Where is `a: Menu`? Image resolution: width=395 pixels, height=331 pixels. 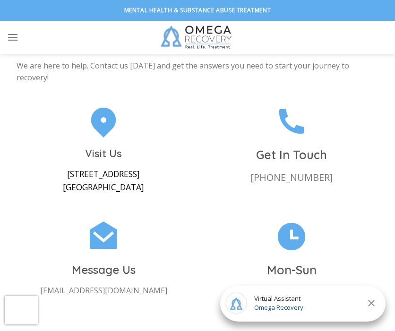
a: Menu is located at coordinates (13, 37).